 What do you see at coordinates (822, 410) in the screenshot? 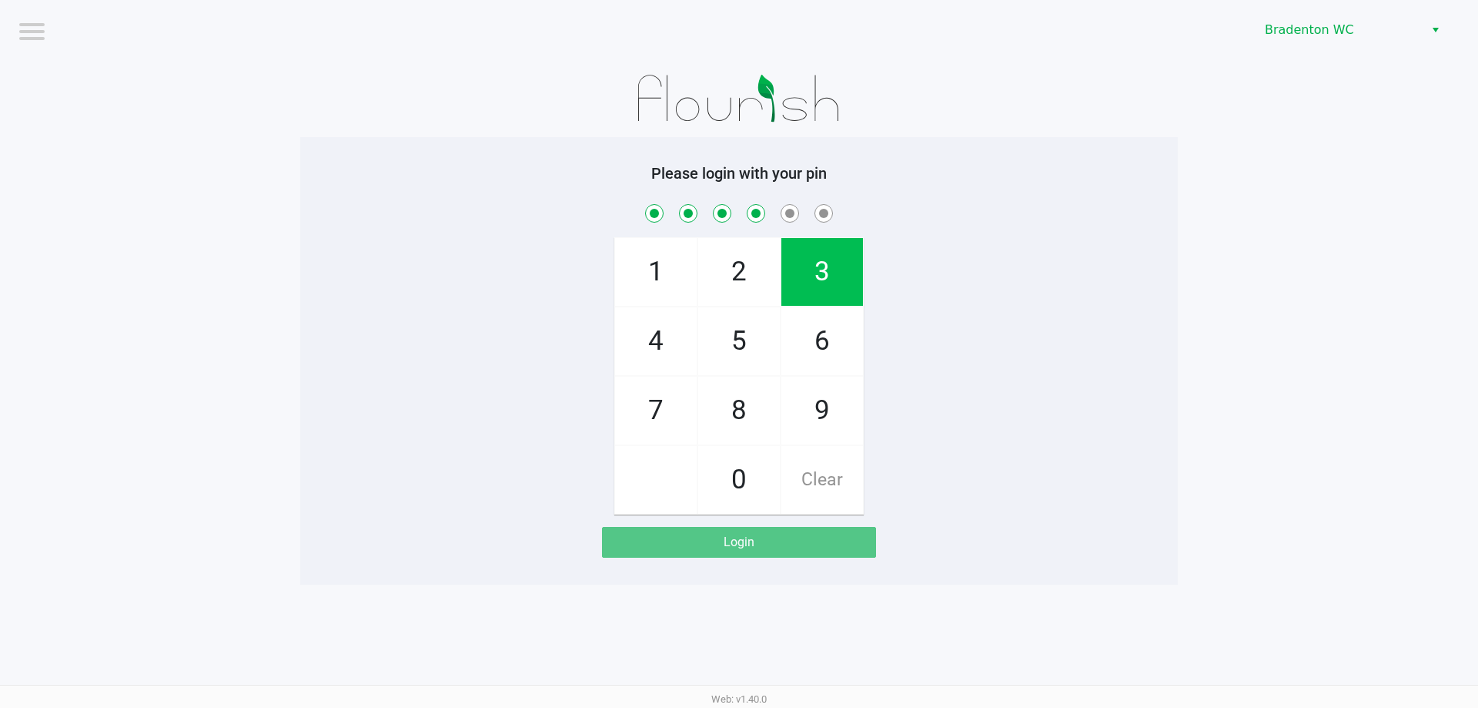
I see `span: 9` at bounding box center [822, 410].